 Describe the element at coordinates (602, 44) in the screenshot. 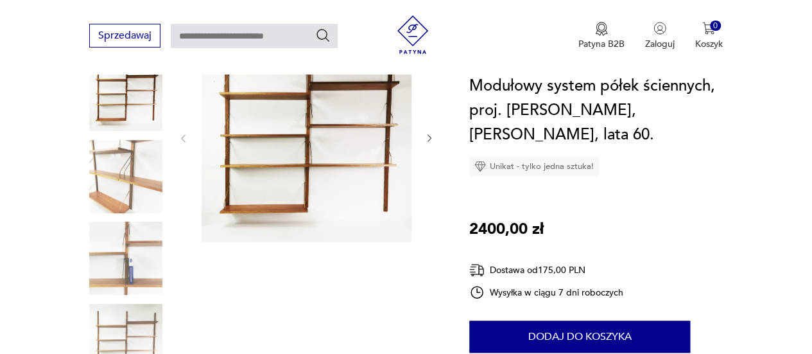

I see `p: Patyna B2B` at that location.